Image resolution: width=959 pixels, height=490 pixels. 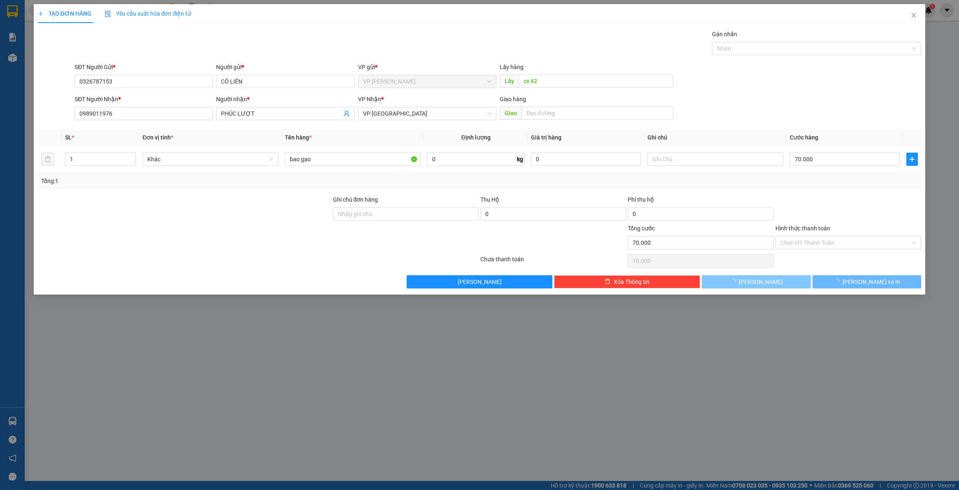 What do you see at coordinates (627, 282) in the screenshot?
I see `button: deleteXóa Thông tin` at bounding box center [627, 282].